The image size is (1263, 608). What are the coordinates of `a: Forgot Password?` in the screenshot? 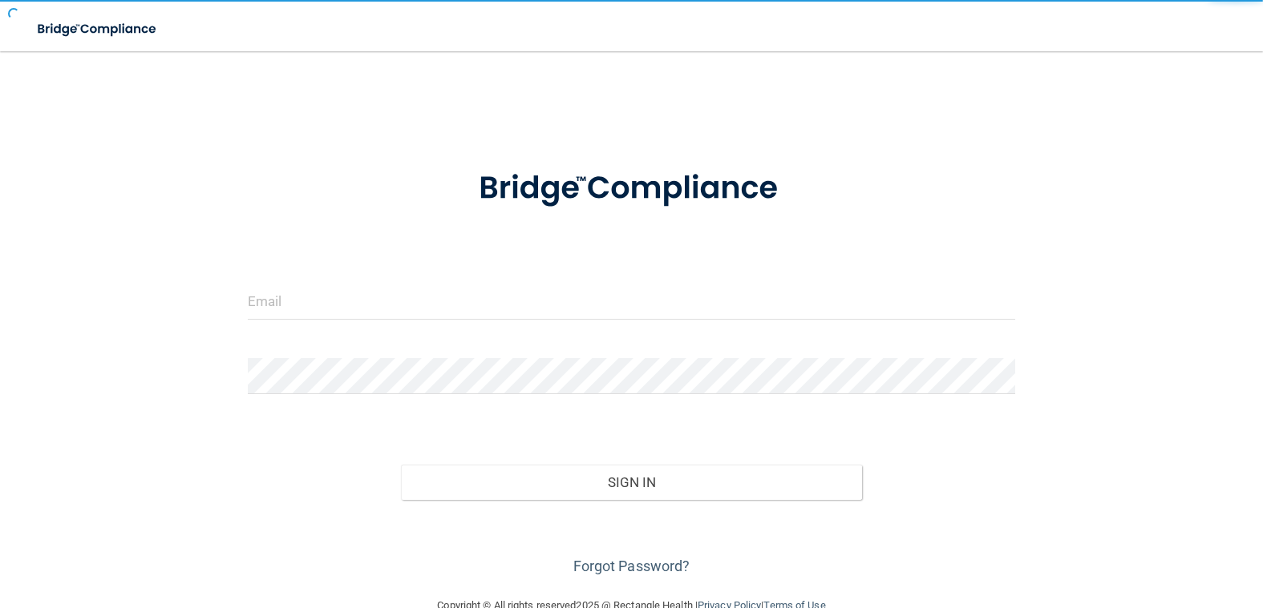 It's located at (632, 566).